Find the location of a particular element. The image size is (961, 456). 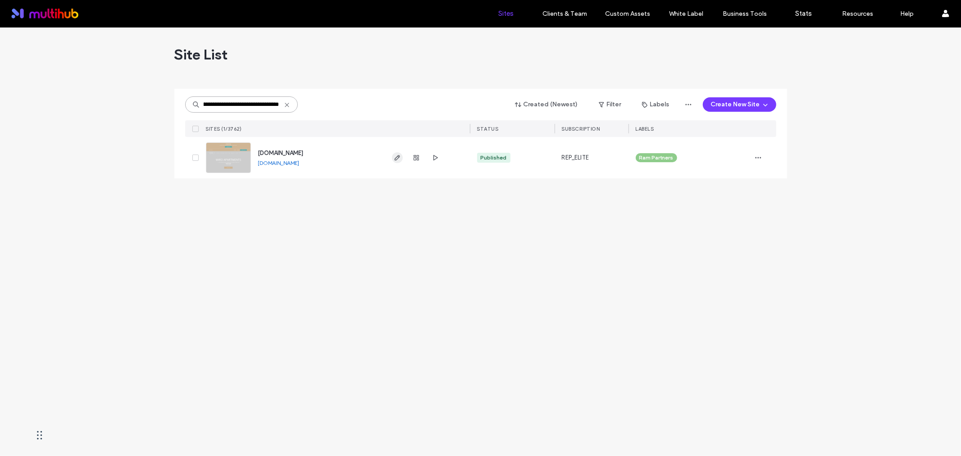

label: Stats is located at coordinates (803, 14).